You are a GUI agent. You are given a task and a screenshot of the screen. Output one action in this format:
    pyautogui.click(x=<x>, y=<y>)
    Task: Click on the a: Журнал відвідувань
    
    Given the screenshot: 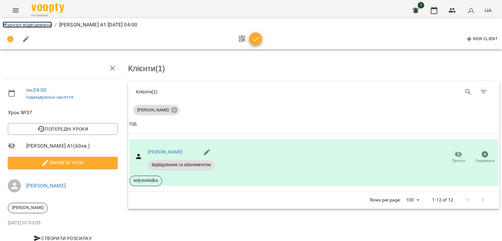 What is the action you would take?
    pyautogui.click(x=27, y=25)
    